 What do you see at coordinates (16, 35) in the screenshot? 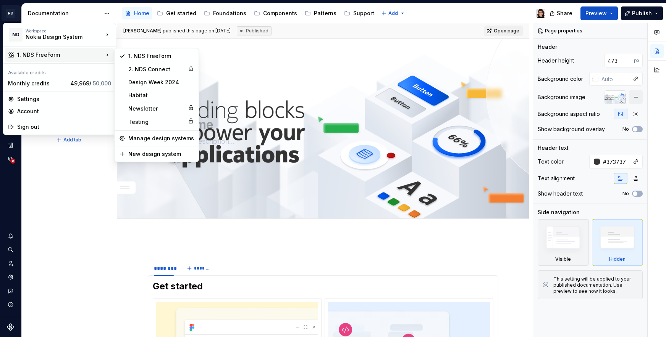
I see `div: ND` at bounding box center [16, 35].